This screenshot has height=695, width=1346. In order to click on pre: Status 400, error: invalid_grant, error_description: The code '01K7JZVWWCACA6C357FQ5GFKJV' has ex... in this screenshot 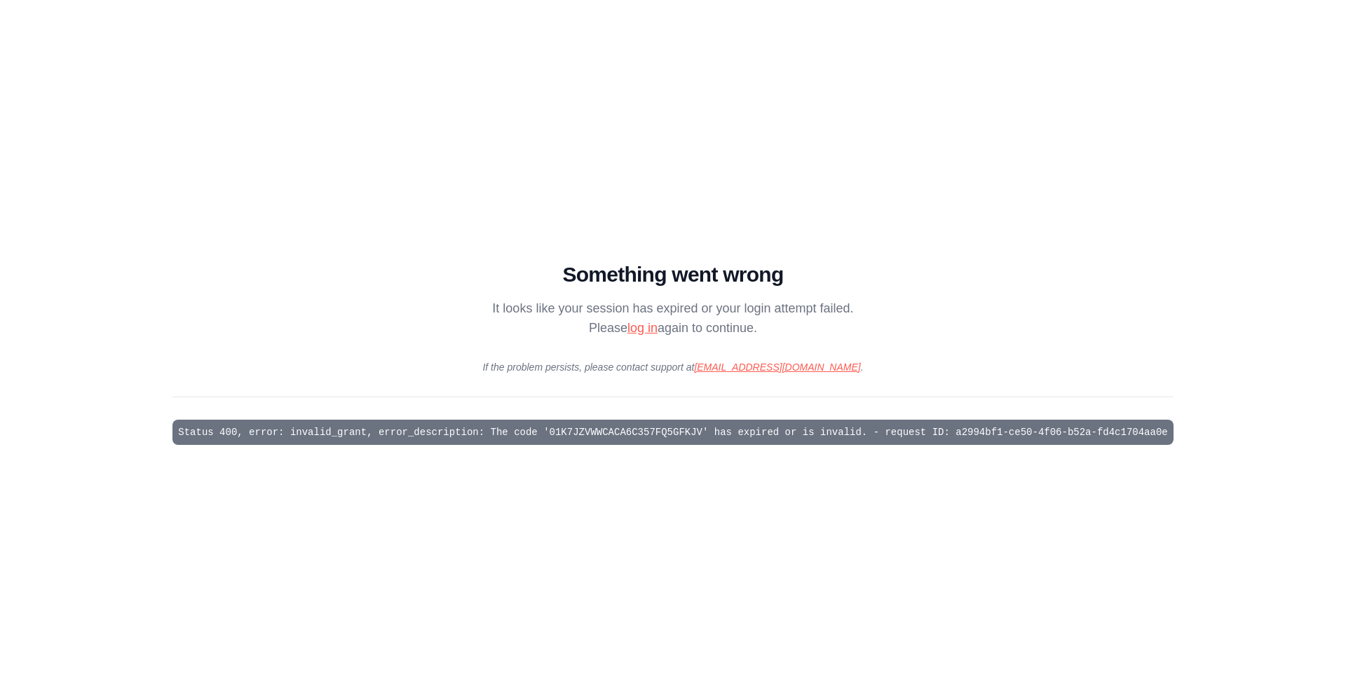, I will do `click(672, 432)`.